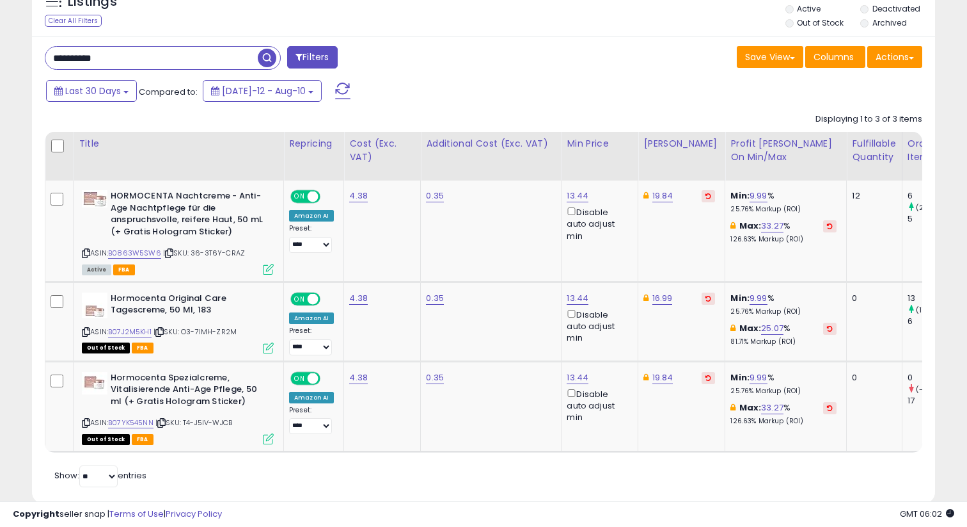 Image resolution: width=967 pixels, height=527 pixels. Describe the element at coordinates (168, 91) in the screenshot. I see `span: Compared to:` at that location.